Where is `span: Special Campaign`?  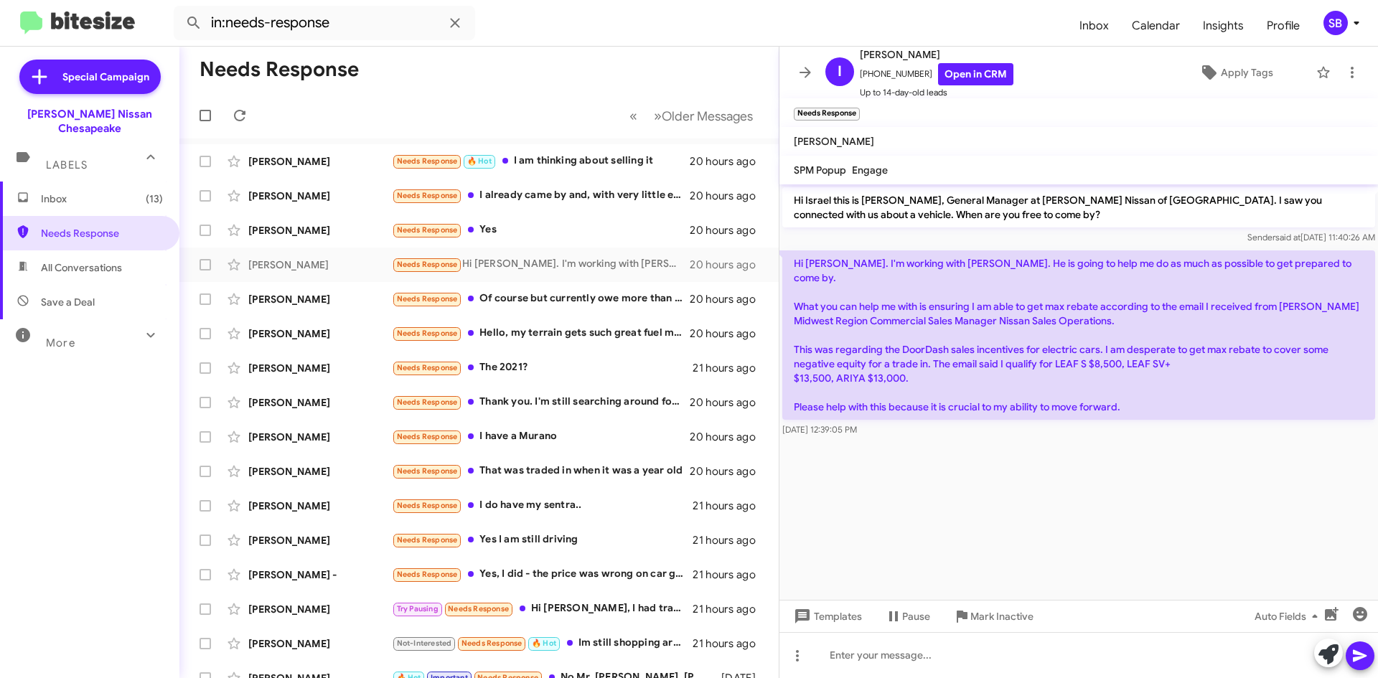
span: Special Campaign is located at coordinates (106, 77).